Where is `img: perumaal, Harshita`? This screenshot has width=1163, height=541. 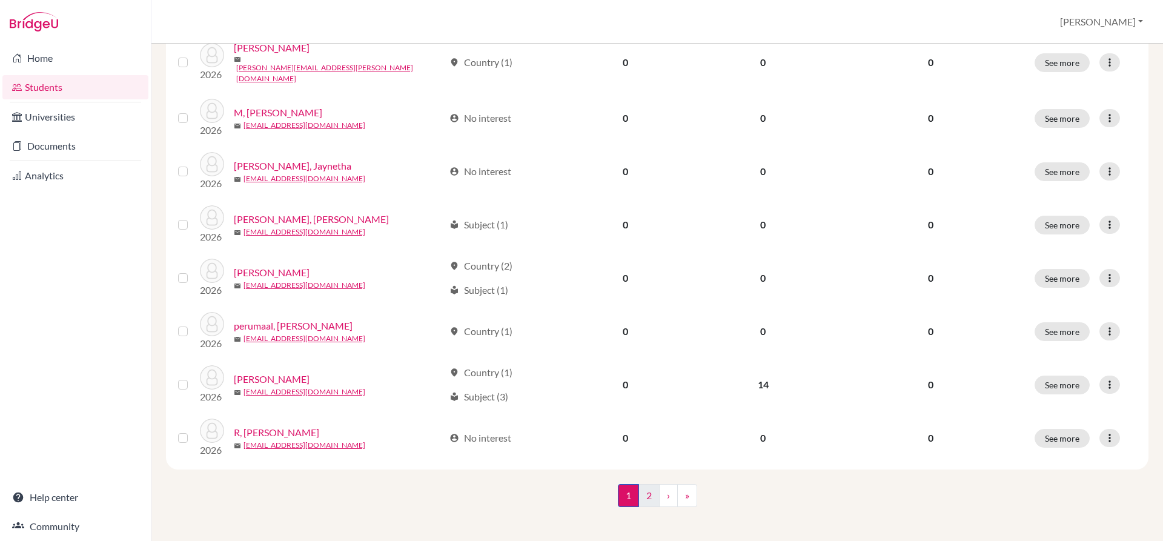 img: perumaal, Harshita is located at coordinates (212, 324).